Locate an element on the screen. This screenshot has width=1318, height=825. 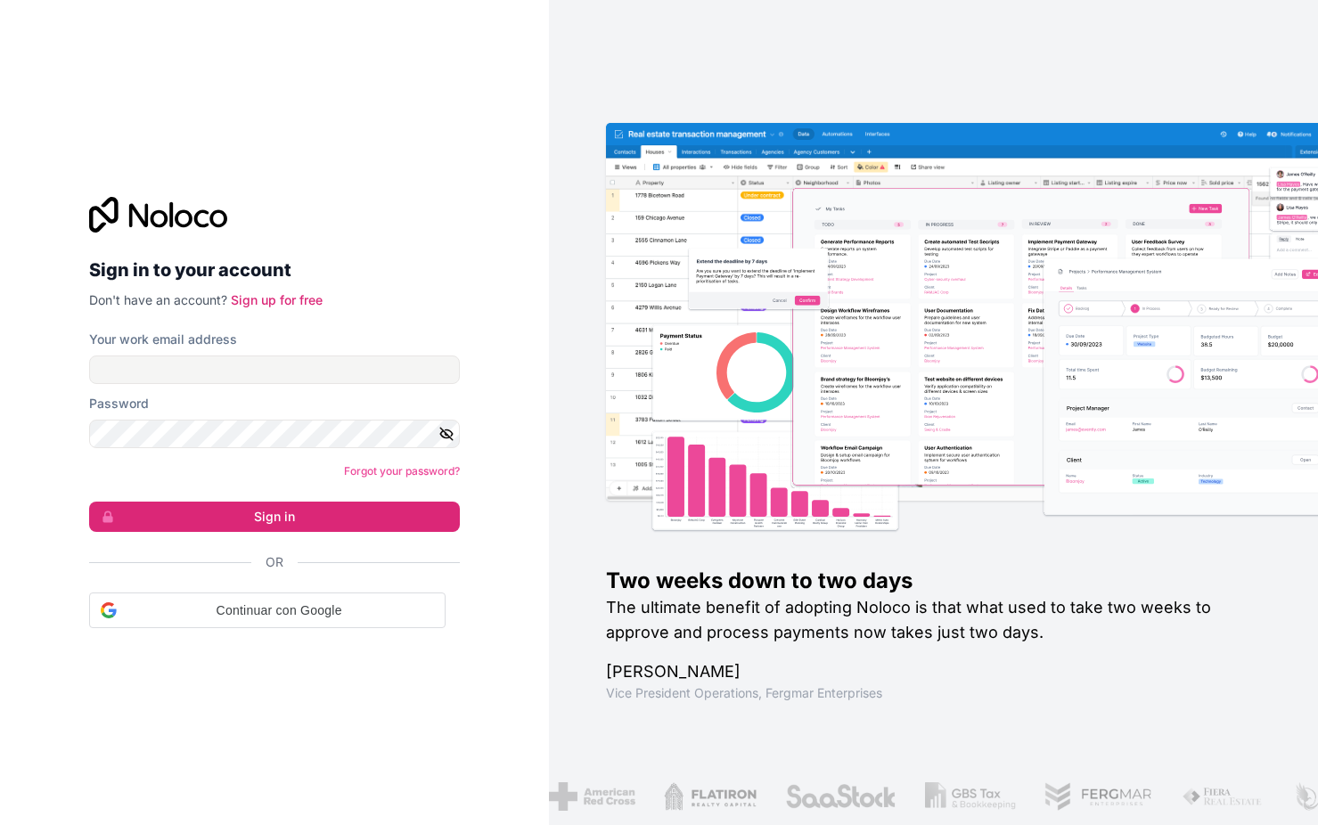
h1: Vice President Operations , Fergmar Enterprises is located at coordinates (933, 694).